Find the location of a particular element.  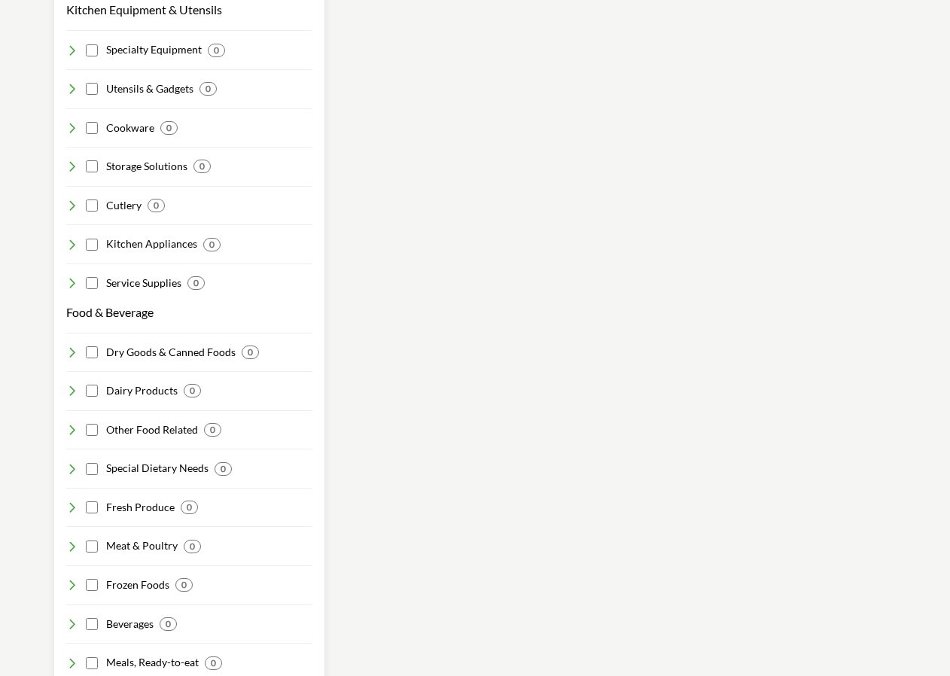

button: Kitchen Equipment & Utensils is located at coordinates (144, 10).